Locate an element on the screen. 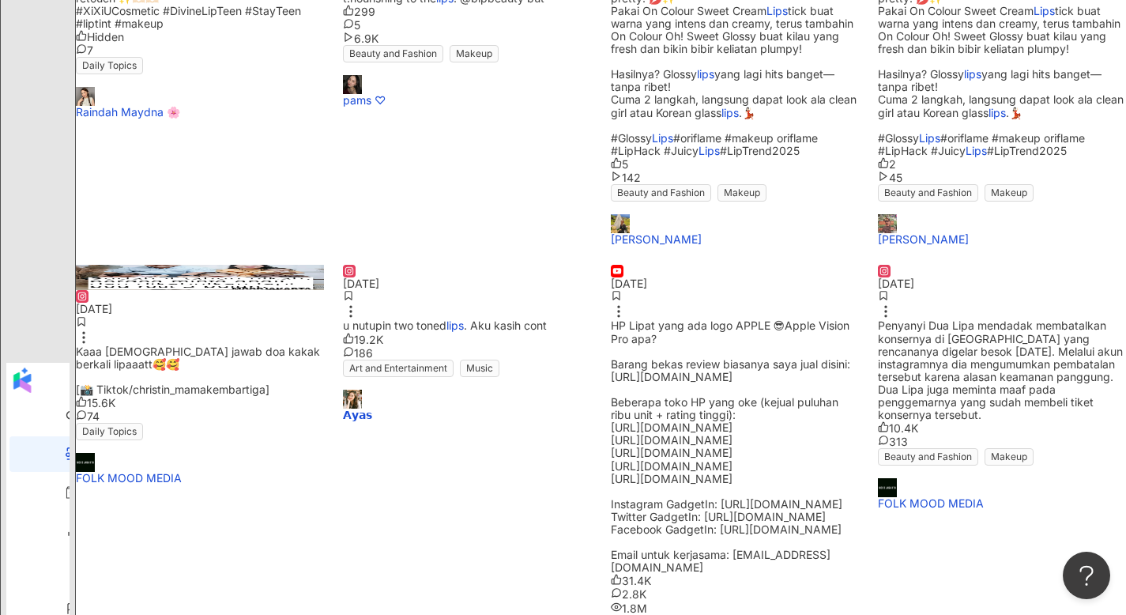  div: post-imageSponsored is located at coordinates (200, 277).